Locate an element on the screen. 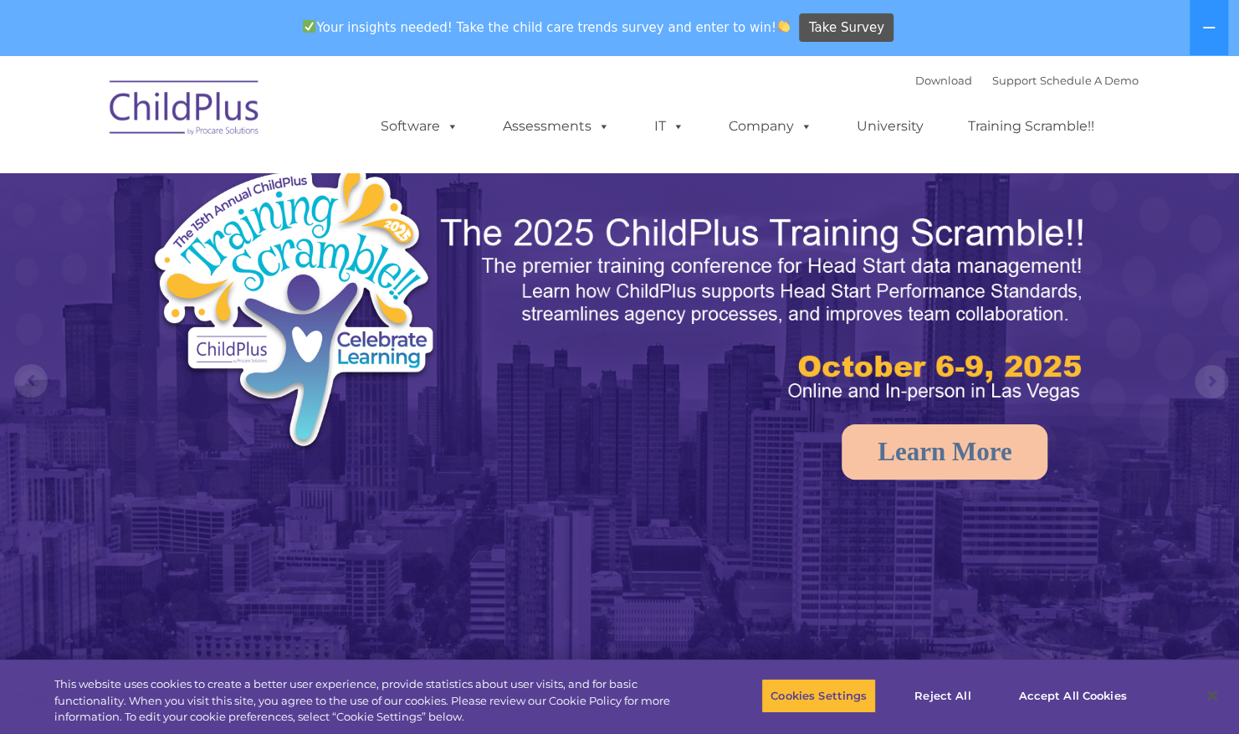 This screenshot has width=1239, height=734. a: Company is located at coordinates (770, 126).